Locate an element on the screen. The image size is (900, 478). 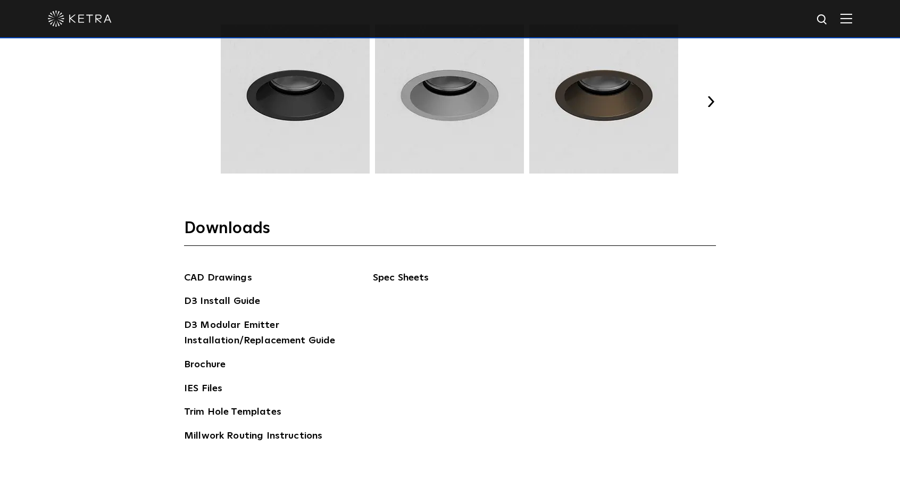
button: Next is located at coordinates (711, 102).